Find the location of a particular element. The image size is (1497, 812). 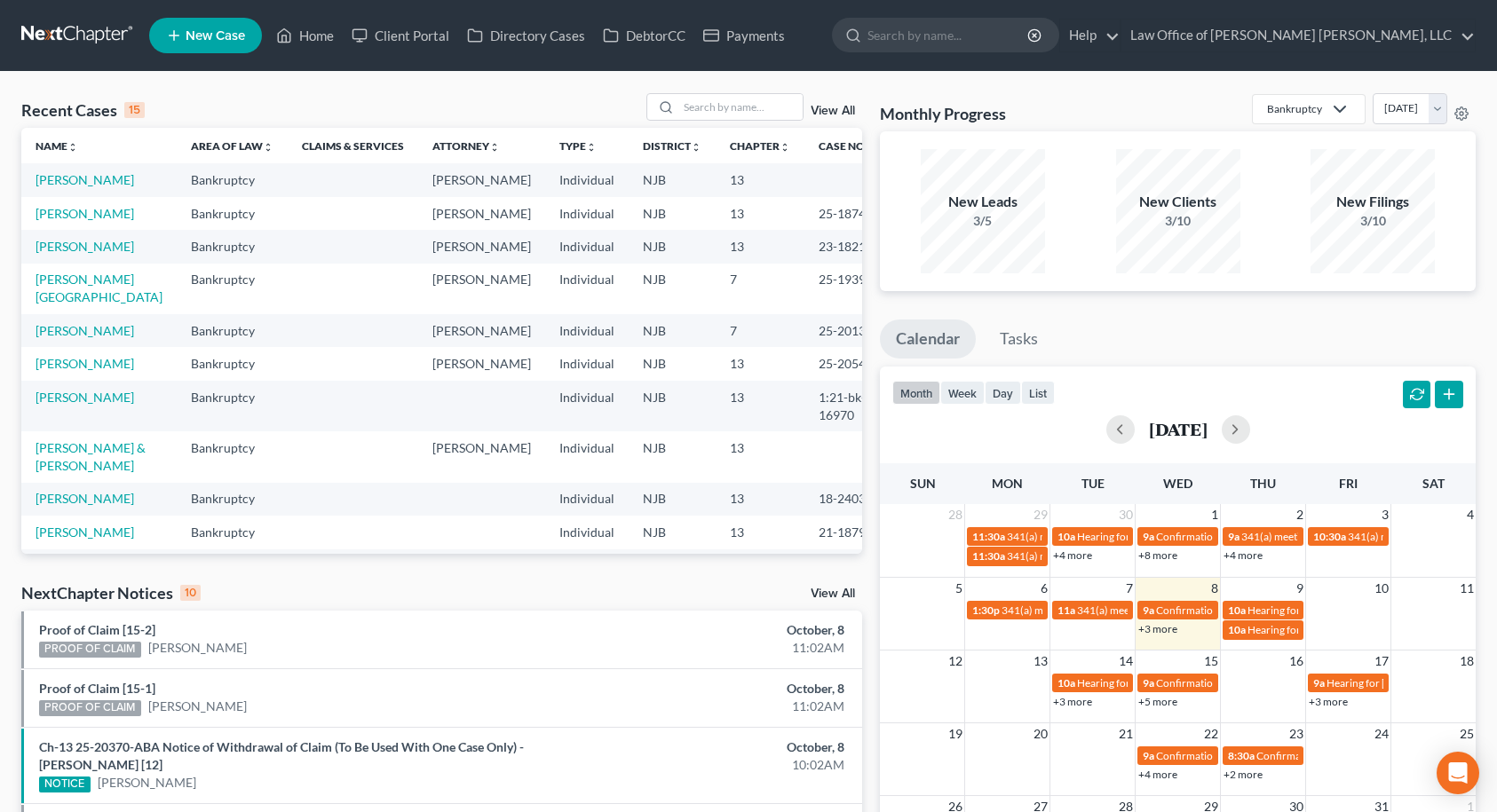

span: 22 is located at coordinates (1211, 734).